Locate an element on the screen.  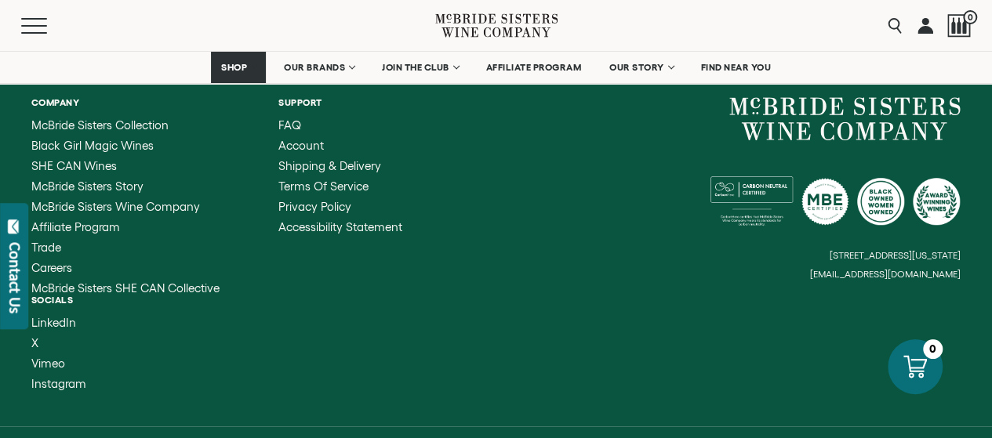
a: Trade is located at coordinates (125, 248).